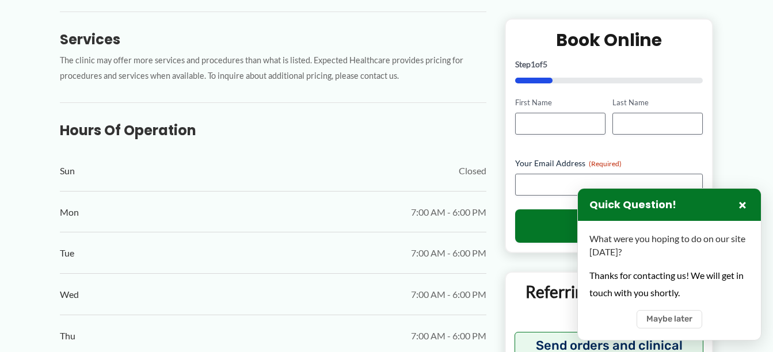 This screenshot has width=773, height=352. What do you see at coordinates (69, 295) in the screenshot?
I see `span: Wed` at bounding box center [69, 295].